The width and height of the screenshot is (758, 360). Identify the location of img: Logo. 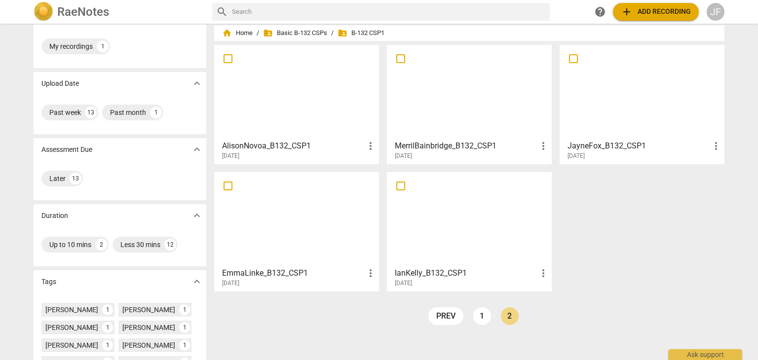
(43, 12).